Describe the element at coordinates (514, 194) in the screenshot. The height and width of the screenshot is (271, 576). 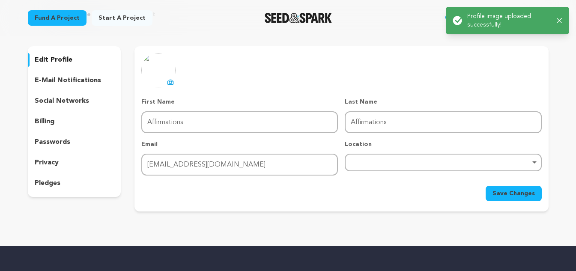
I see `span: Save Changes` at that location.